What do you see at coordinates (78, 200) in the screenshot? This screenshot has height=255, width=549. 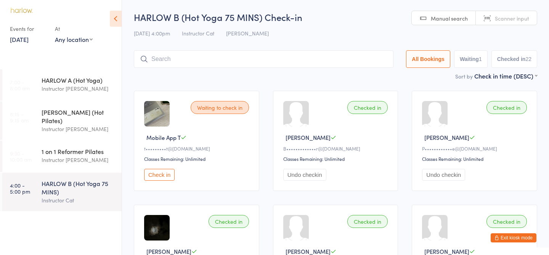 I see `div: Instructor Cat` at bounding box center [78, 200].